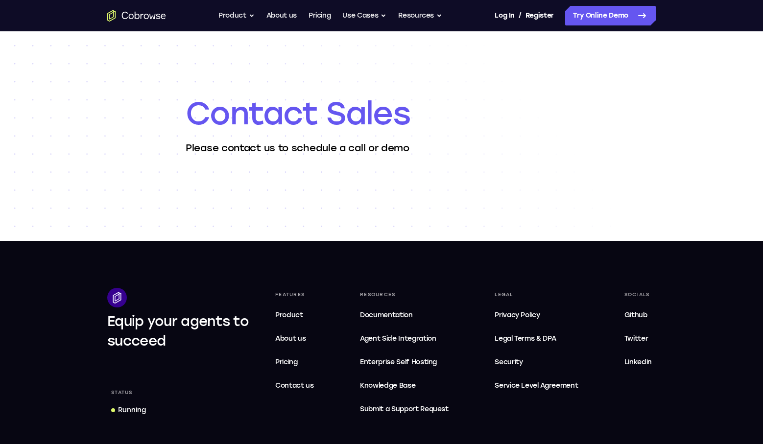 The width and height of the screenshot is (763, 444). I want to click on p: Please contact us to schedule a call or demo, so click(382, 148).